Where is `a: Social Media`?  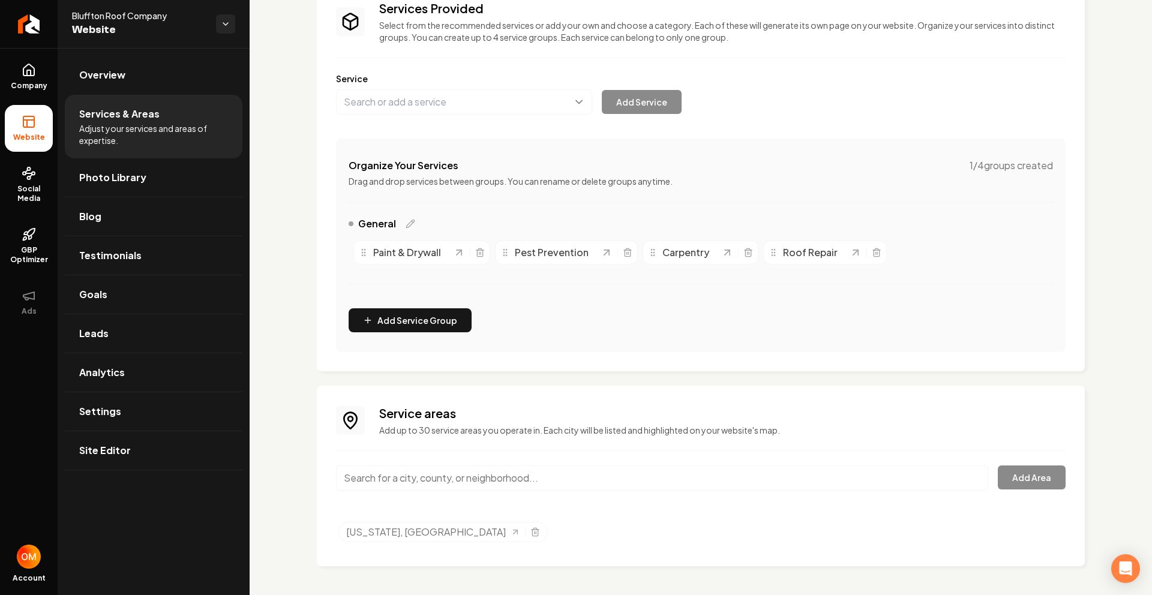
a: Social Media is located at coordinates (29, 185).